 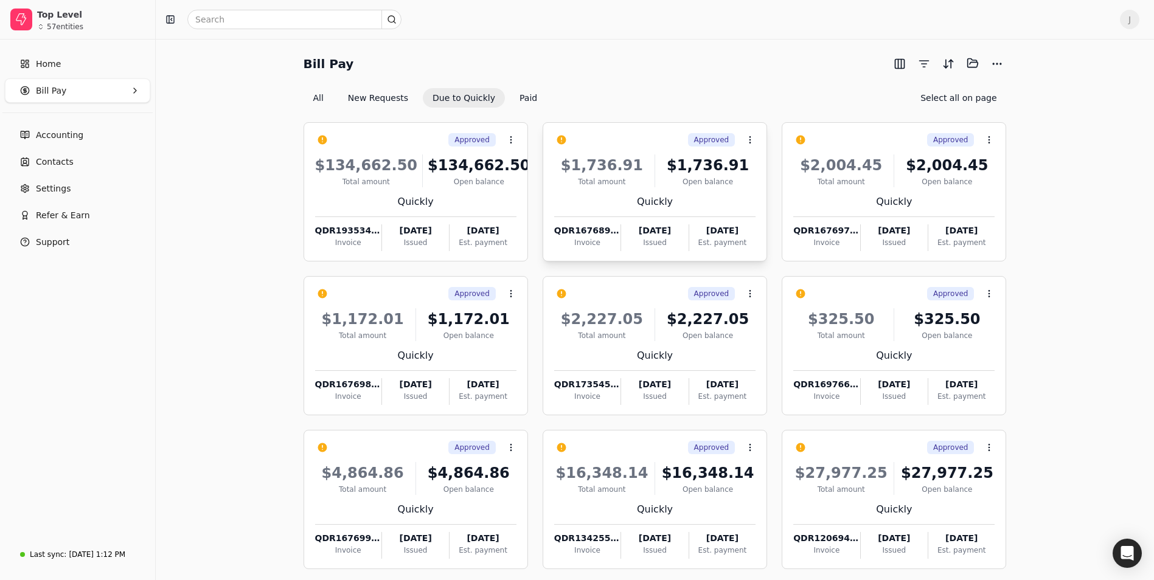 What do you see at coordinates (63, 215) in the screenshot?
I see `span: Refer & Earn` at bounding box center [63, 215].